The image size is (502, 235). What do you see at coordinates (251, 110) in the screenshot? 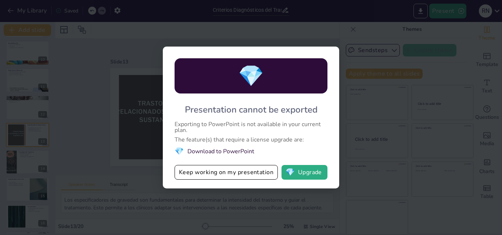
I see `div: Presentation cannot be exported` at bounding box center [251, 110].